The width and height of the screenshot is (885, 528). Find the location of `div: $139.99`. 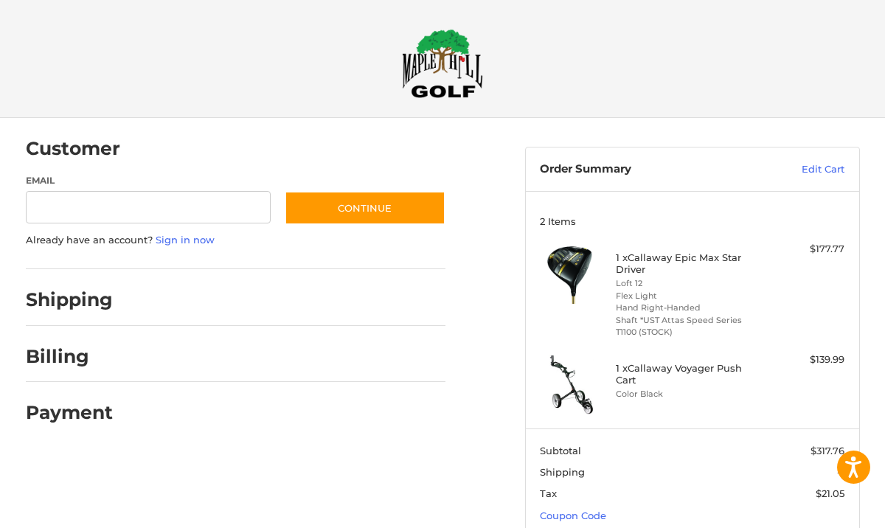

div: $139.99 is located at coordinates (806, 360).